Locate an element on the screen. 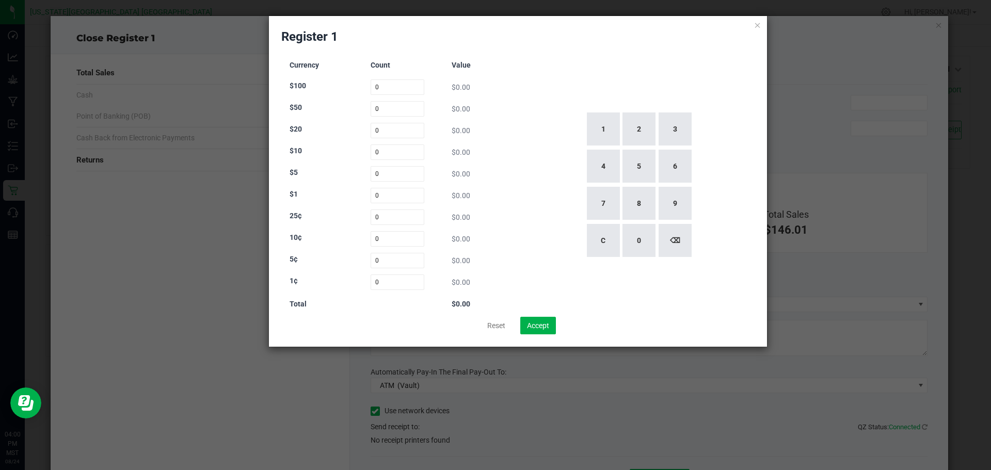 The height and width of the screenshot is (470, 991). button: 2 is located at coordinates (639, 129).